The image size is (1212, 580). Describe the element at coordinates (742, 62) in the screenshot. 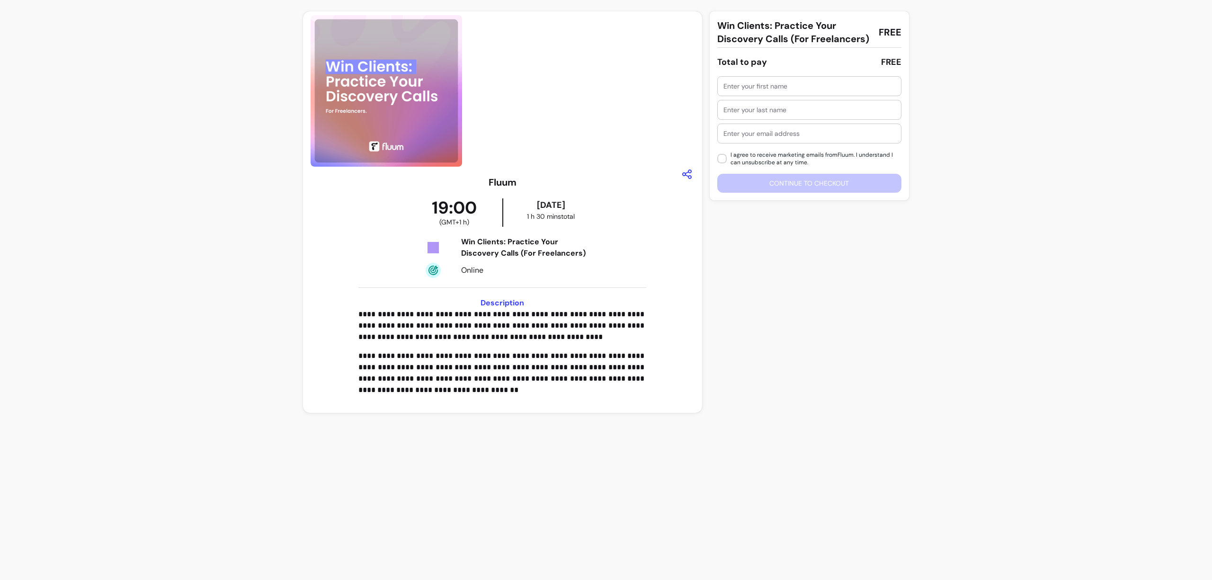

I see `div: Total to pay` at that location.